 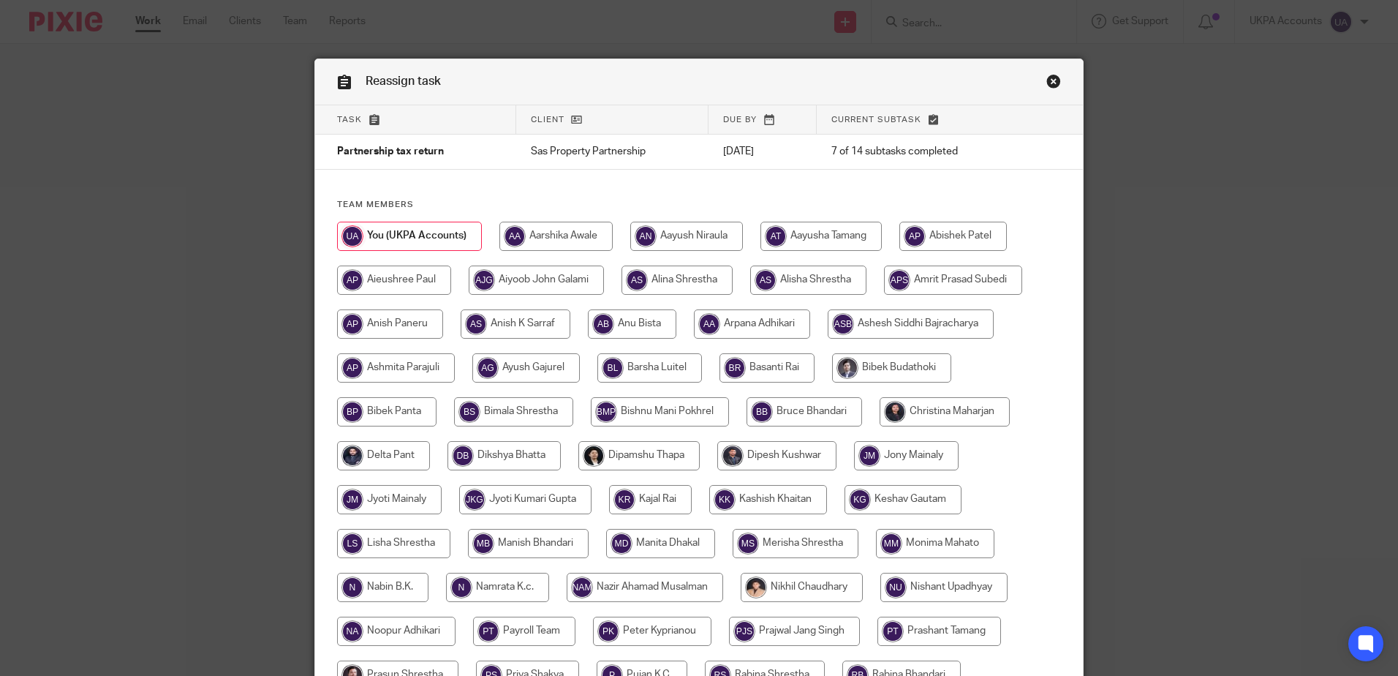 What do you see at coordinates (612, 151) in the screenshot?
I see `p: Sas Property Partnership` at bounding box center [612, 151].